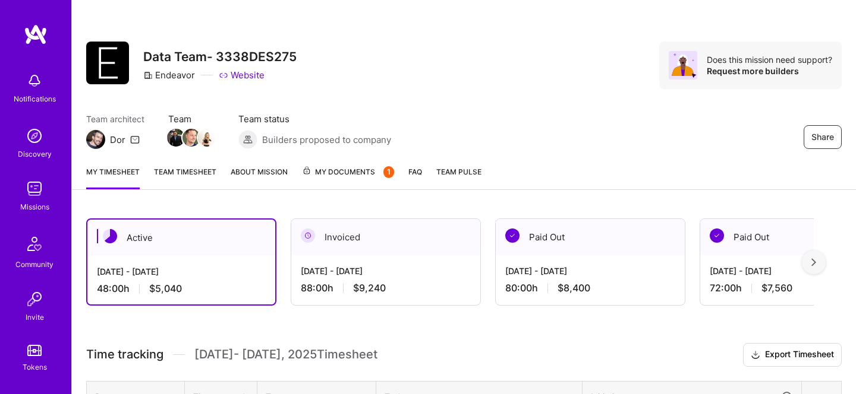 The image size is (856, 394). I want to click on span: $5,040, so click(165, 289).